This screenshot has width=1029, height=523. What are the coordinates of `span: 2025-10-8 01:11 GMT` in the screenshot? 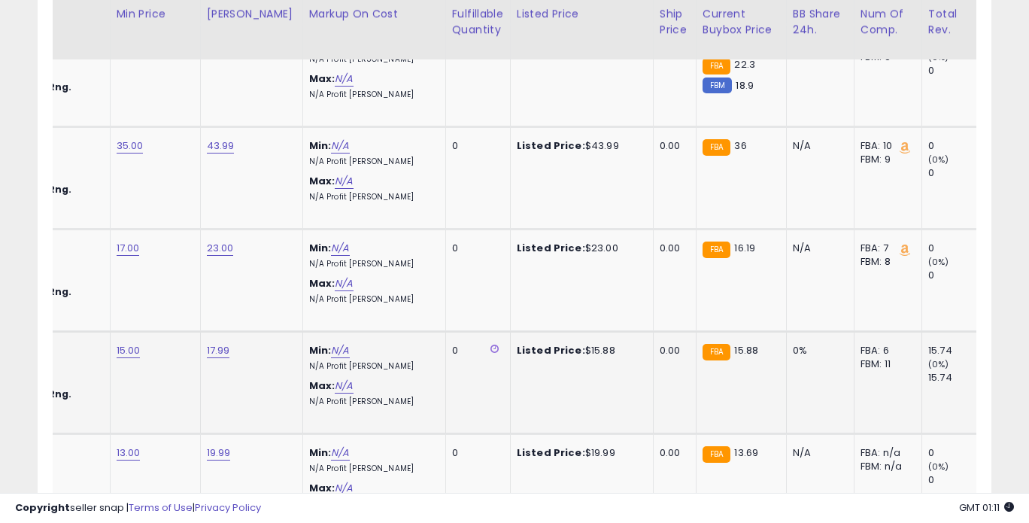 It's located at (986, 507).